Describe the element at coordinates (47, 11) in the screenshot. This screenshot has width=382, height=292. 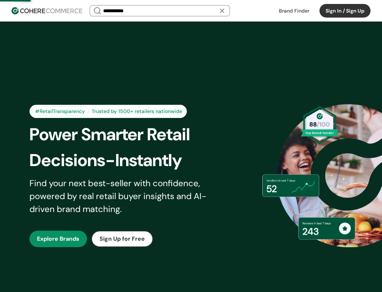
I see `img: Cohere Logo` at that location.